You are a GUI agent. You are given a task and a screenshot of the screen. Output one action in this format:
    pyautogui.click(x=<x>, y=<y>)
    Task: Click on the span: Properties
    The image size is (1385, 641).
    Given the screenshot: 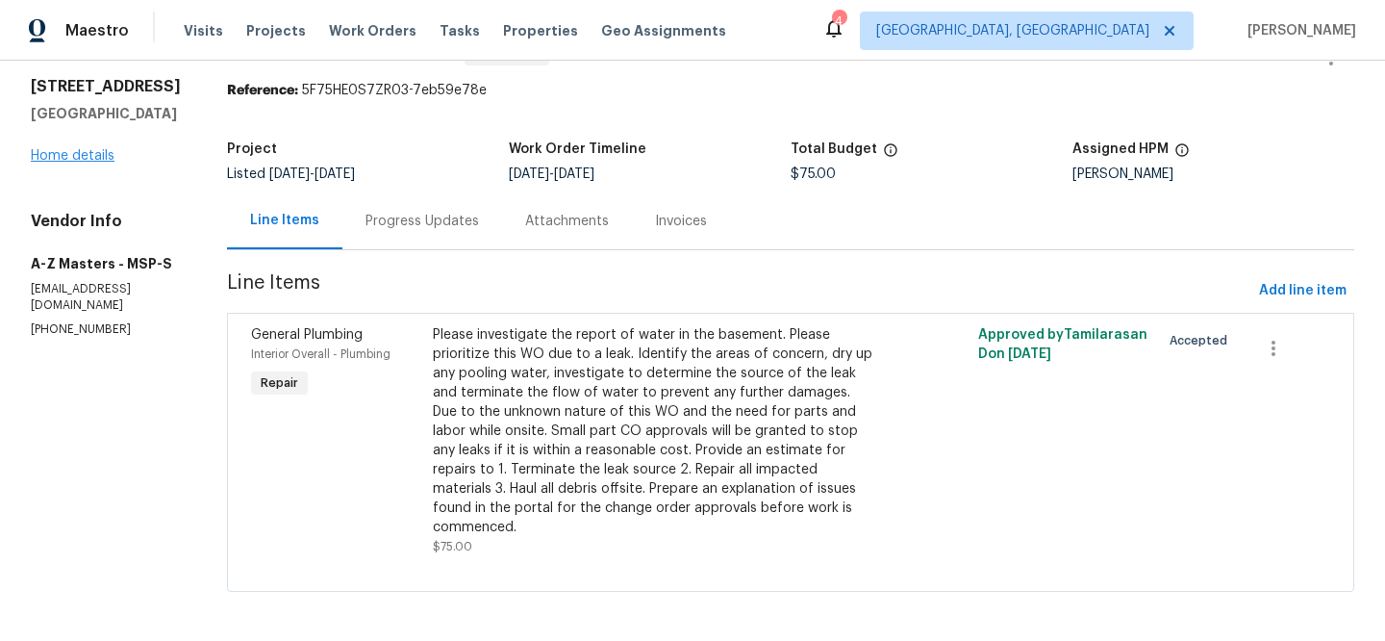 What is the action you would take?
    pyautogui.click(x=541, y=31)
    